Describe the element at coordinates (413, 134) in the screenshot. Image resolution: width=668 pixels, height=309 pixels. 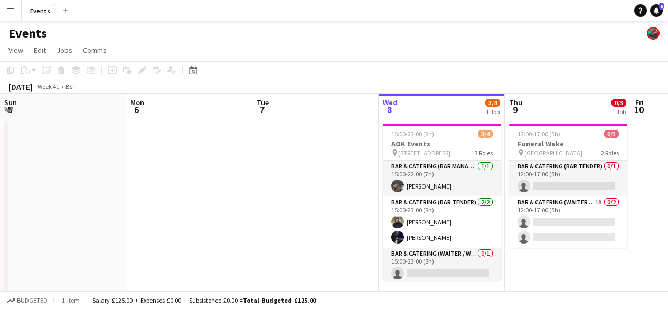
I see `span: 15:00-23:00 (8h)` at that location.